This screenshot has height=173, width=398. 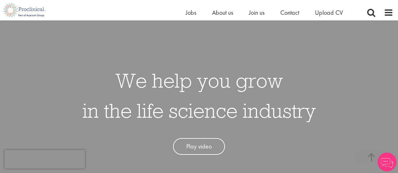 I want to click on a: Join us, so click(x=257, y=13).